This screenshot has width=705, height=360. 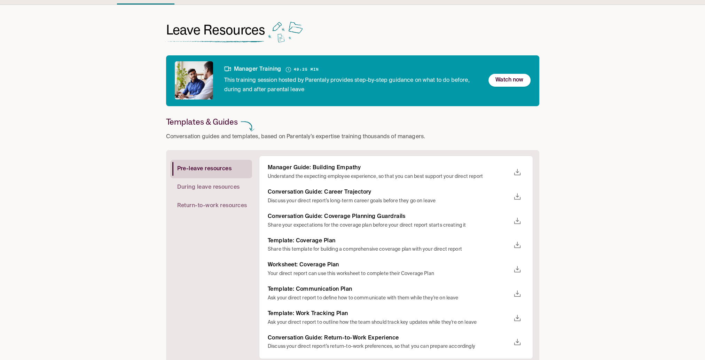 I want to click on span: Resources, so click(x=234, y=30).